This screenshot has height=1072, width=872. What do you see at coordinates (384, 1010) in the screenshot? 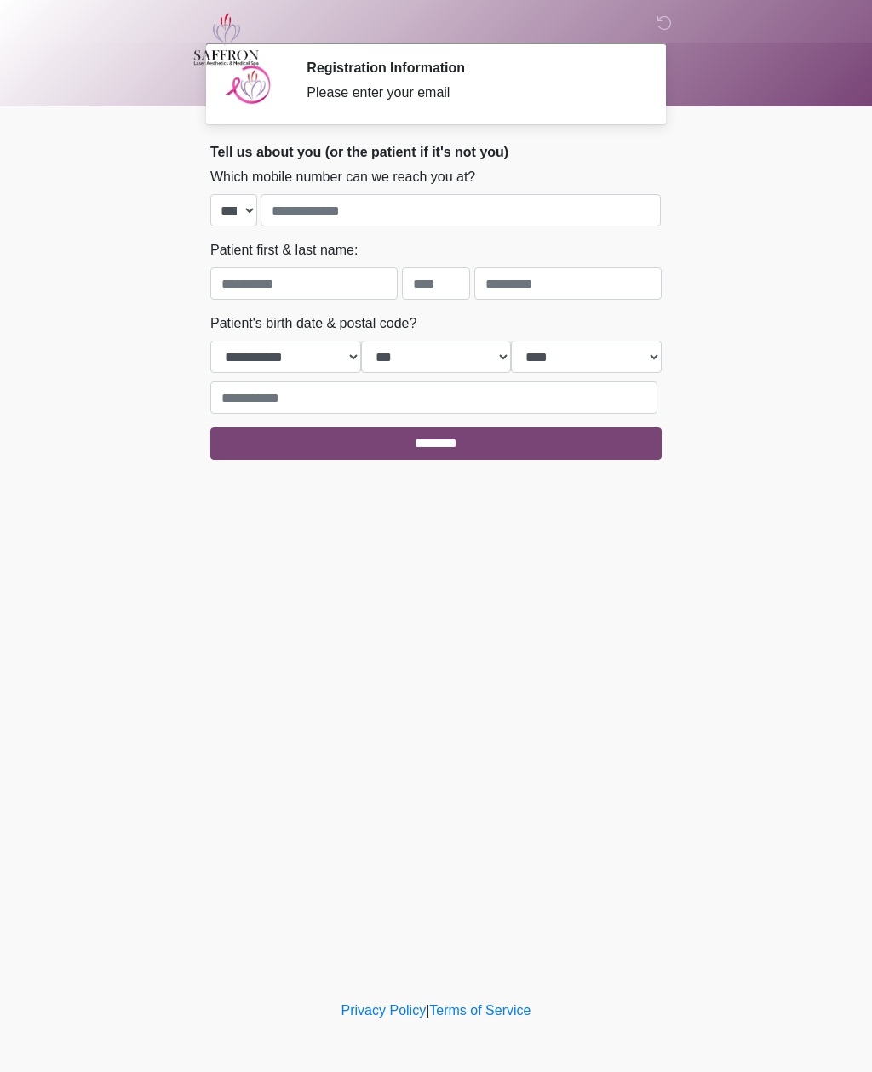
I see `a: Privacy Policy` at bounding box center [384, 1010].